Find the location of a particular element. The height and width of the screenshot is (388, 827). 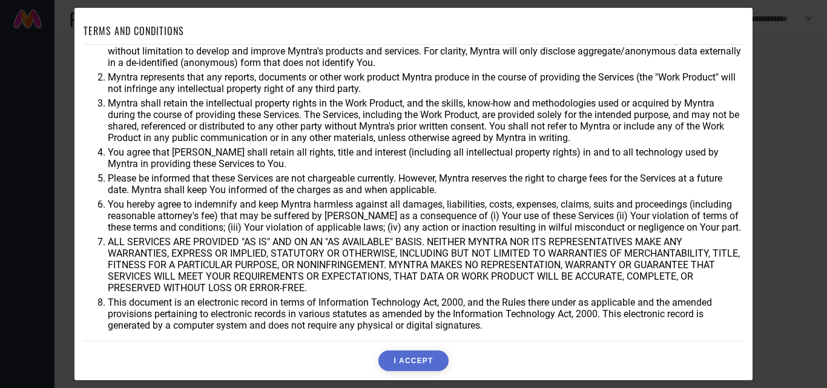

li: You hereby agree to indemnify and keep Myntra harmless against all damages, liabilities, costs, e... is located at coordinates (425, 215).